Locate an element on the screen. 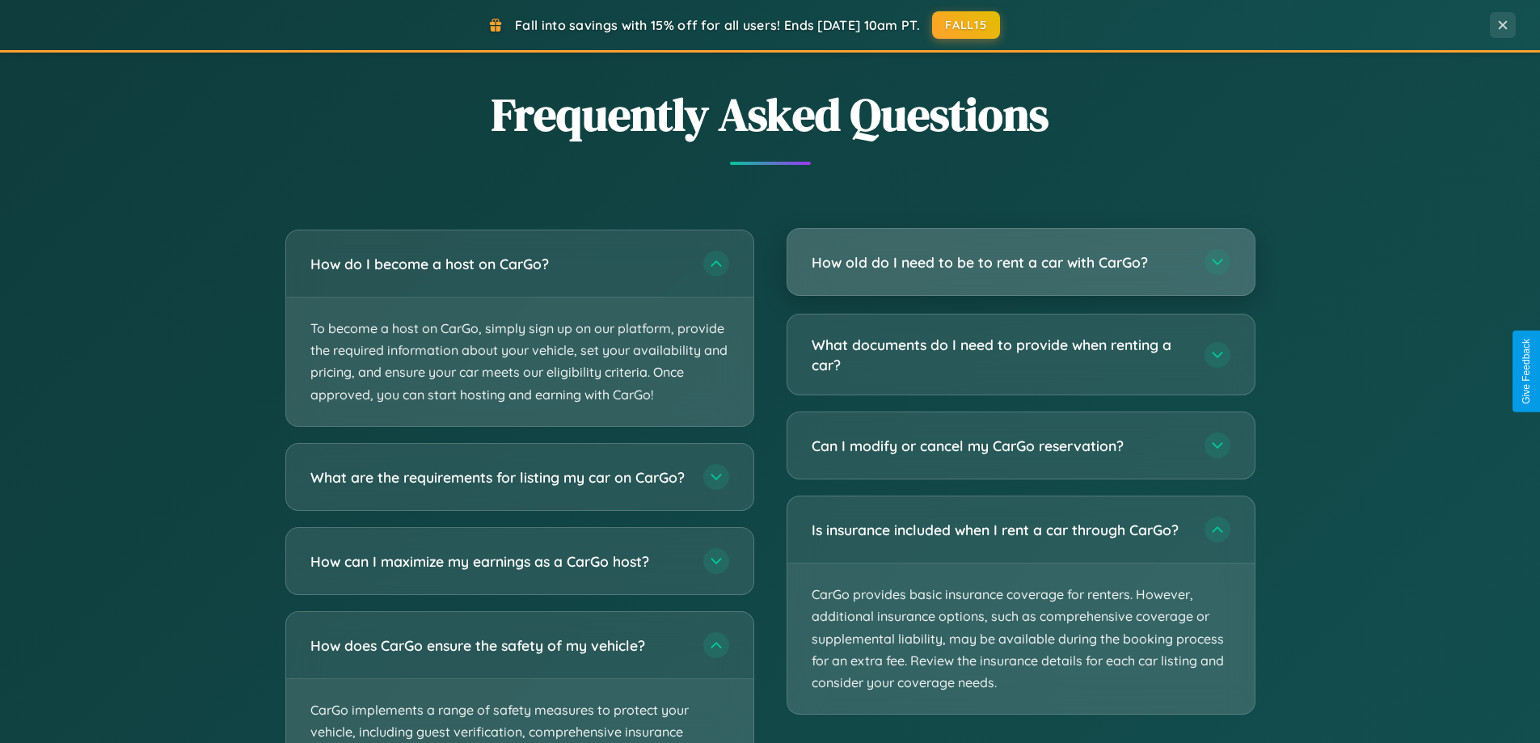  div: Give Feedback is located at coordinates (1526, 371).